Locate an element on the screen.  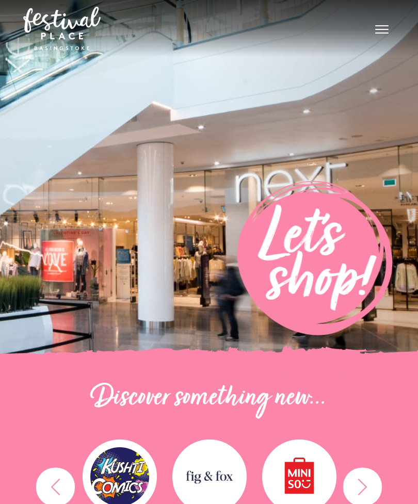
button: Toggle navigation is located at coordinates (382, 28).